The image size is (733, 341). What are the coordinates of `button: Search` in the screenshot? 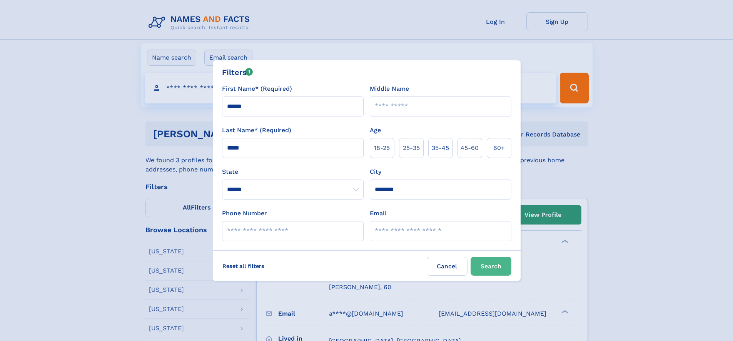 It's located at (491, 266).